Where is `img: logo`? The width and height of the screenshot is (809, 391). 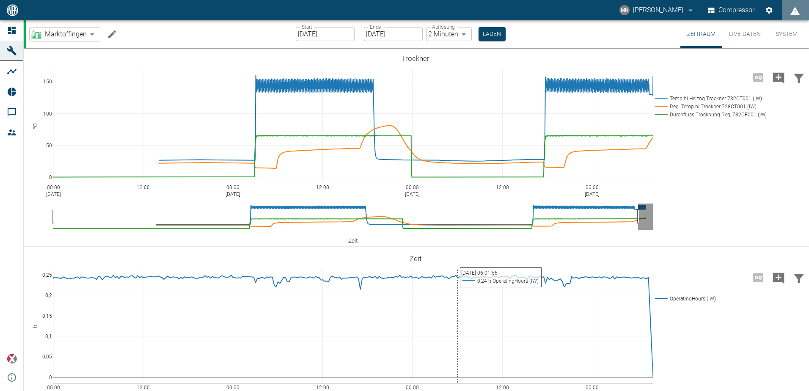 img: logo is located at coordinates (12, 10).